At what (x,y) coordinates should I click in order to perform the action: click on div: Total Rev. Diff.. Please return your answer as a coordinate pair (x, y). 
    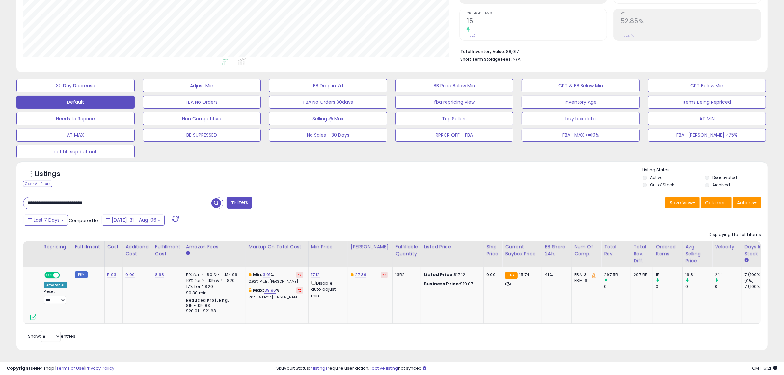
    Looking at the image, I should click on (642, 254).